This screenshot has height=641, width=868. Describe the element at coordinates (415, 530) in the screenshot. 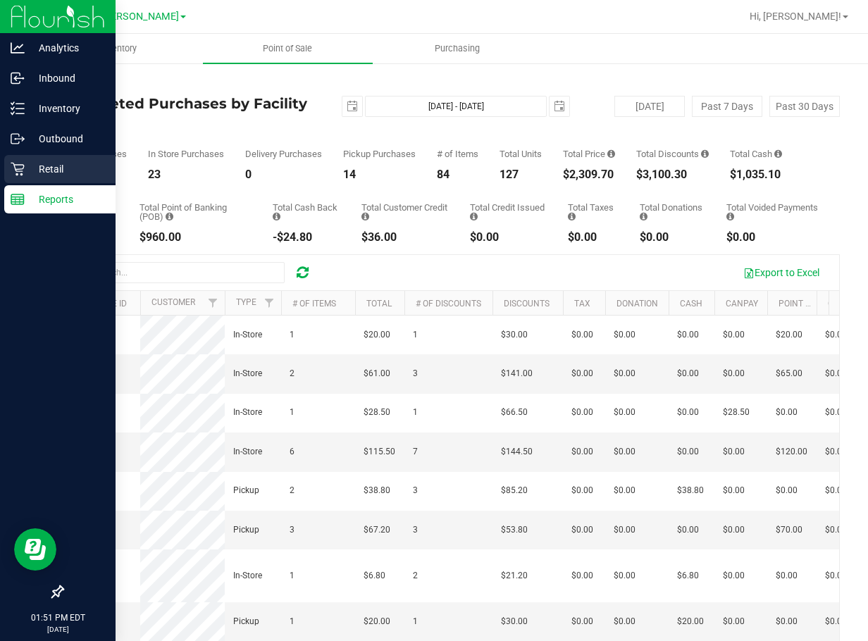

I see `span: 3` at that location.